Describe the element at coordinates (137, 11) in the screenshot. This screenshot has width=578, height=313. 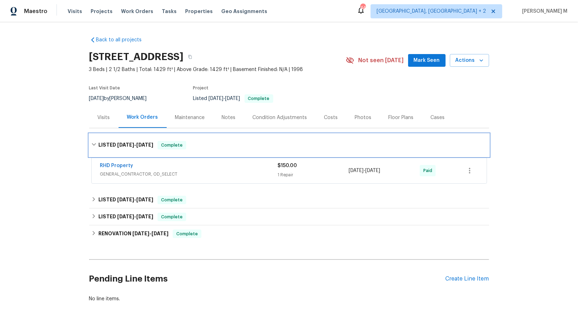
I see `span: Work Orders` at that location.